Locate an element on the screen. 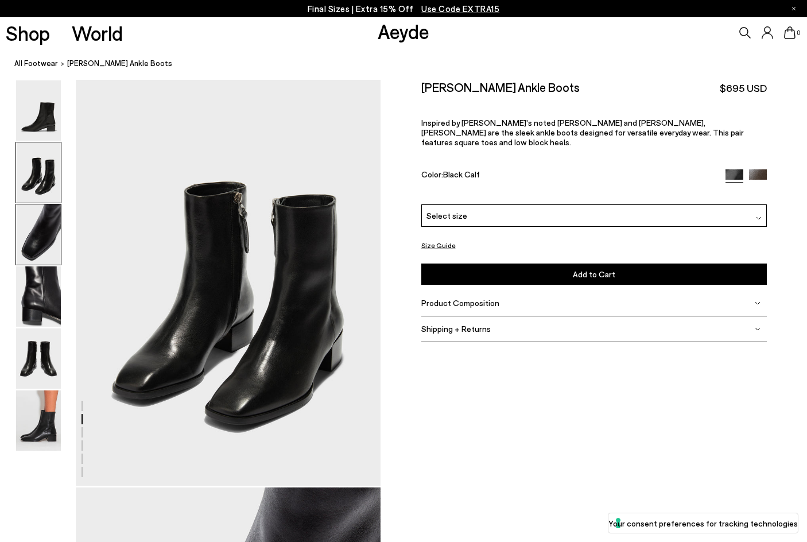 The image size is (807, 542). img: Lee Leather Ankle Boots - Image 5 is located at coordinates (38, 358).